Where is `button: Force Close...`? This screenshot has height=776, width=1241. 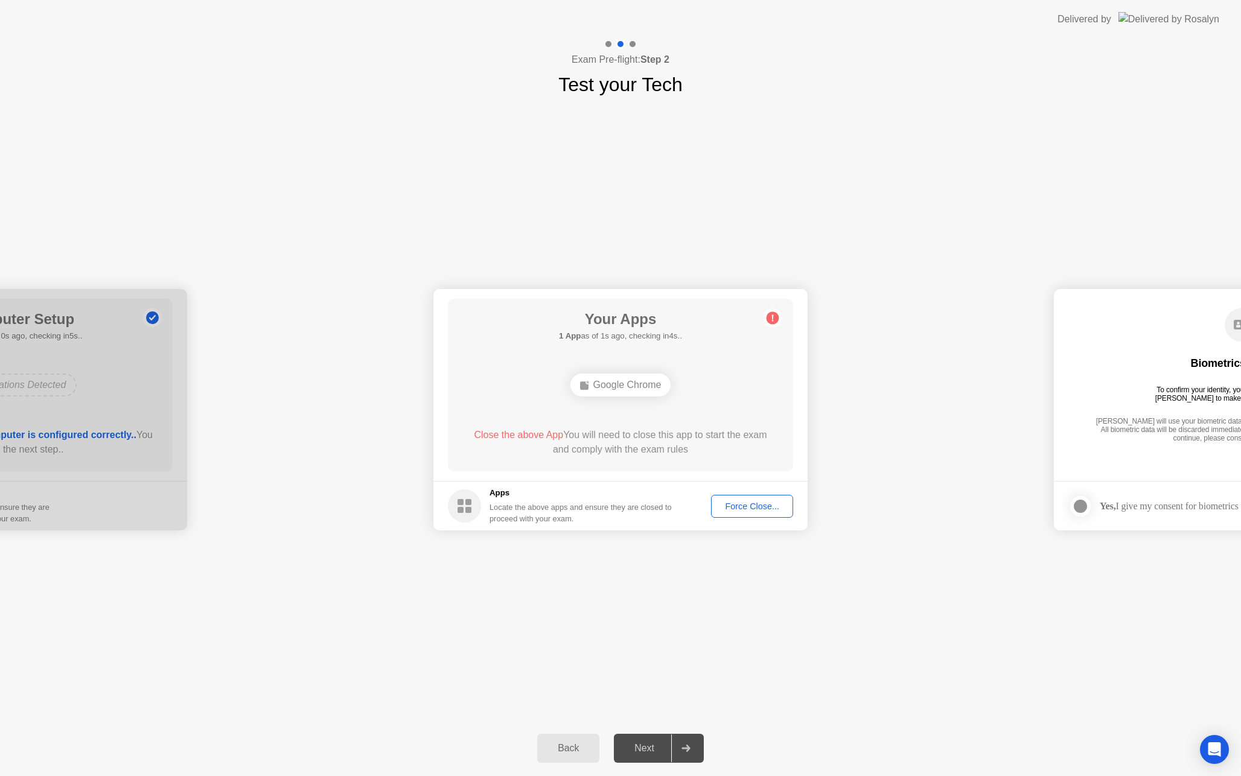 button: Force Close... is located at coordinates (752, 507).